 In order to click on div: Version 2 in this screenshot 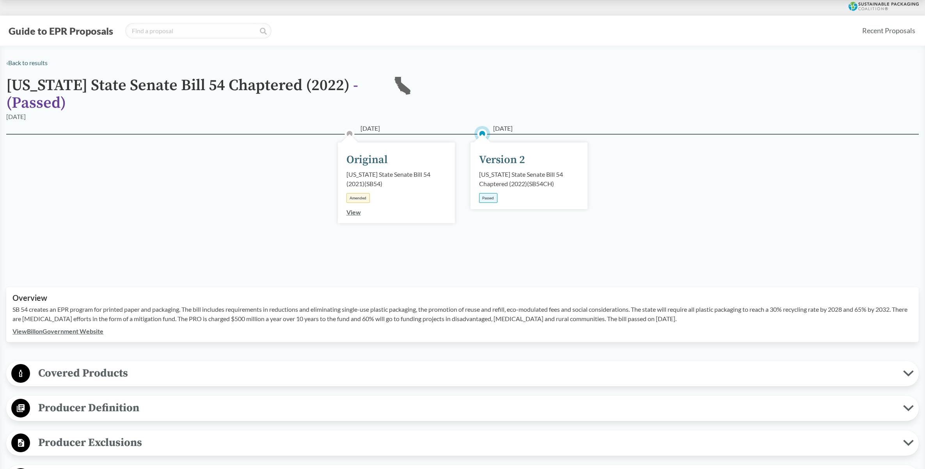, I will do `click(502, 160)`.